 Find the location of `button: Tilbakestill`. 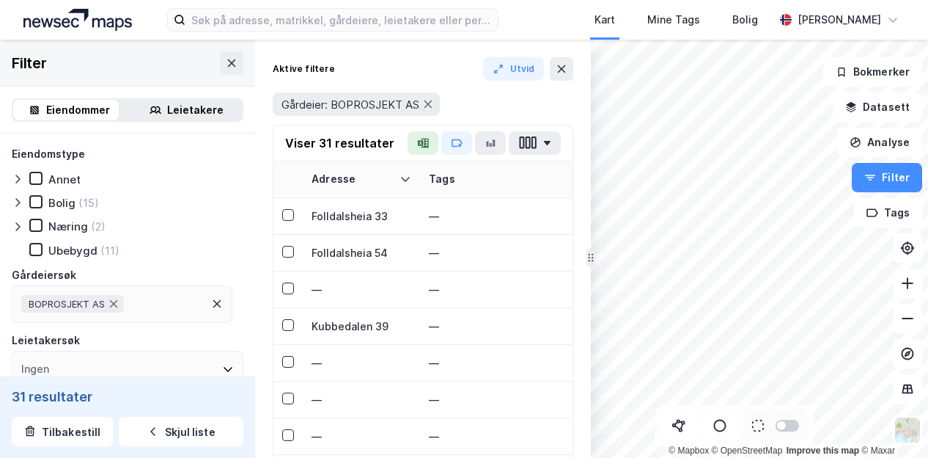

button: Tilbakestill is located at coordinates (62, 431).